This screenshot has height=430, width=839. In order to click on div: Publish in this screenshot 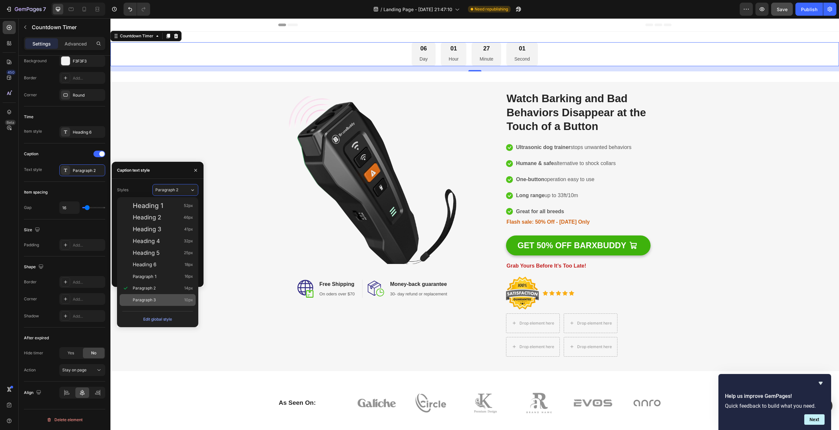, I will do `click(809, 9)`.